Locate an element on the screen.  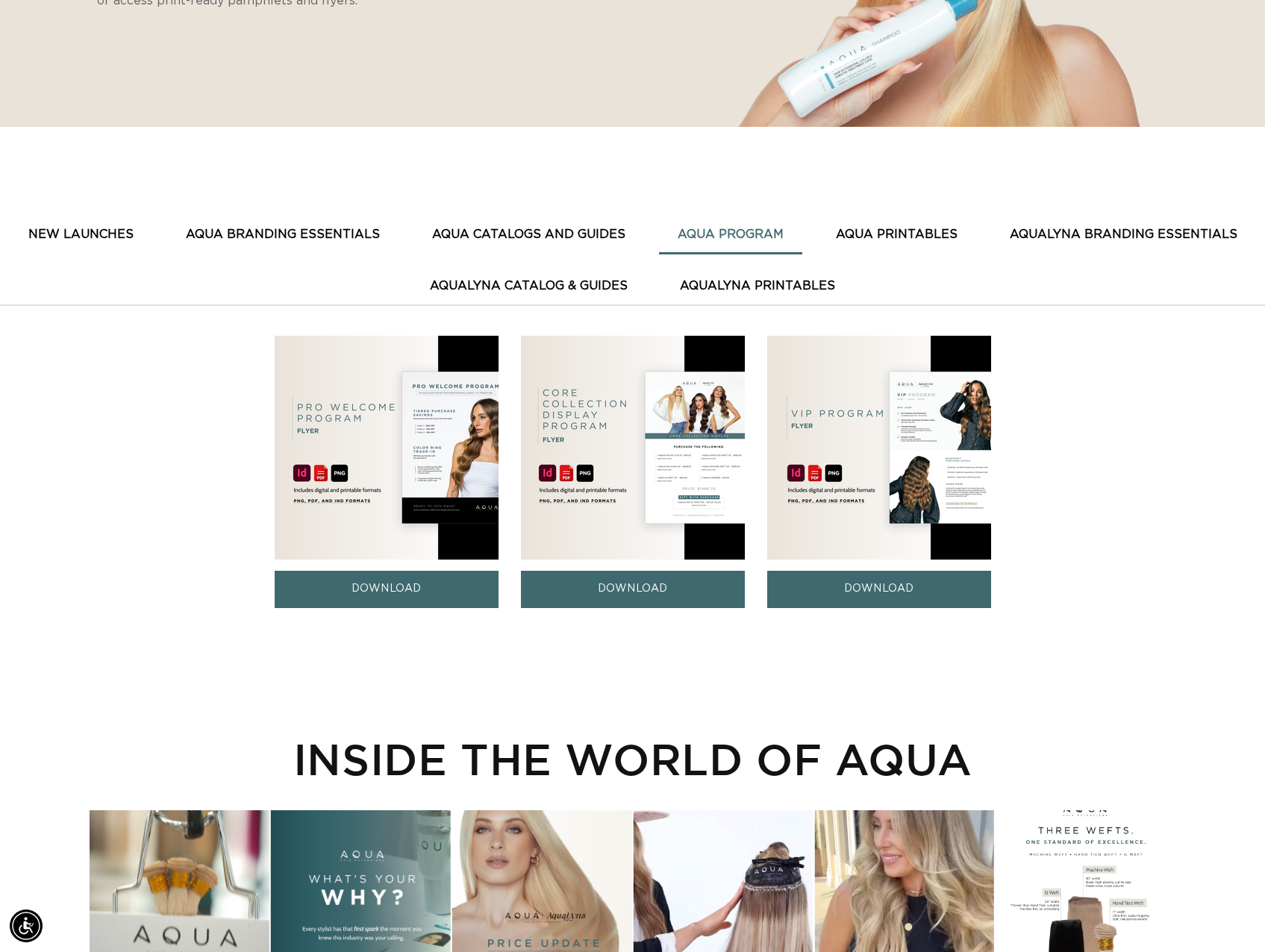
button: New Launches is located at coordinates (81, 235).